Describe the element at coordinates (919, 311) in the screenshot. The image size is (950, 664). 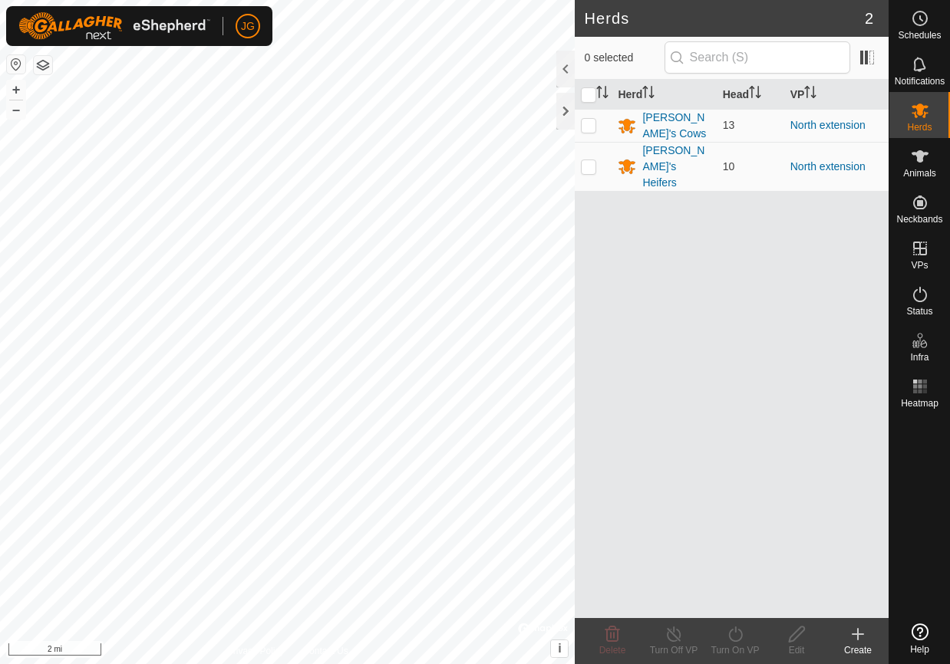
I see `span: Status` at that location.